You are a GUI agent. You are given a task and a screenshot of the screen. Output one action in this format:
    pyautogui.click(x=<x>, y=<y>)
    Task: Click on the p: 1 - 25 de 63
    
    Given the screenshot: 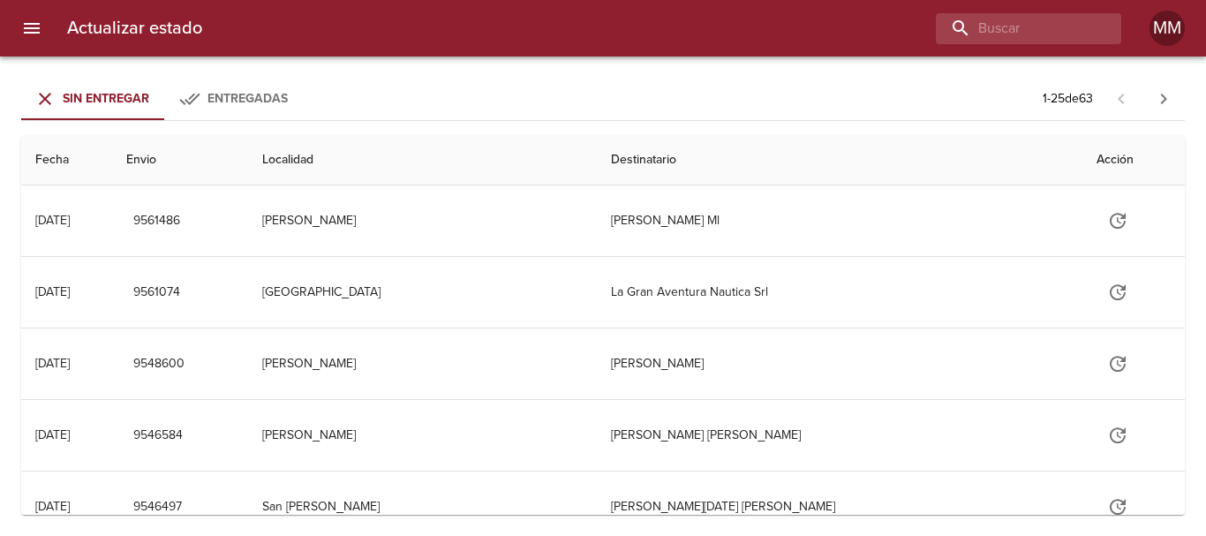 What is the action you would take?
    pyautogui.click(x=1067, y=99)
    